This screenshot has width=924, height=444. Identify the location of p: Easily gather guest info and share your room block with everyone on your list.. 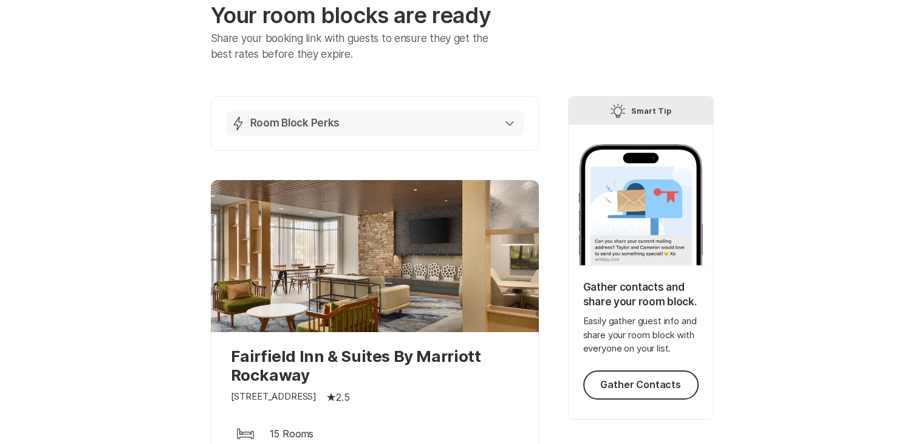
(641, 335).